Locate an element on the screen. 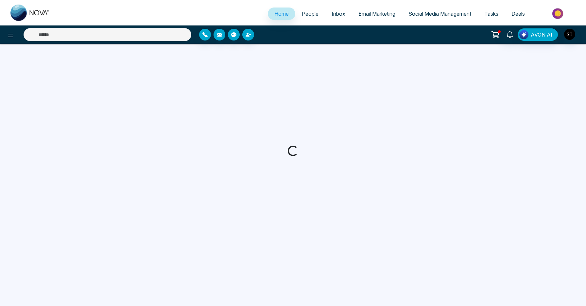  span: AVON AI is located at coordinates (542, 35).